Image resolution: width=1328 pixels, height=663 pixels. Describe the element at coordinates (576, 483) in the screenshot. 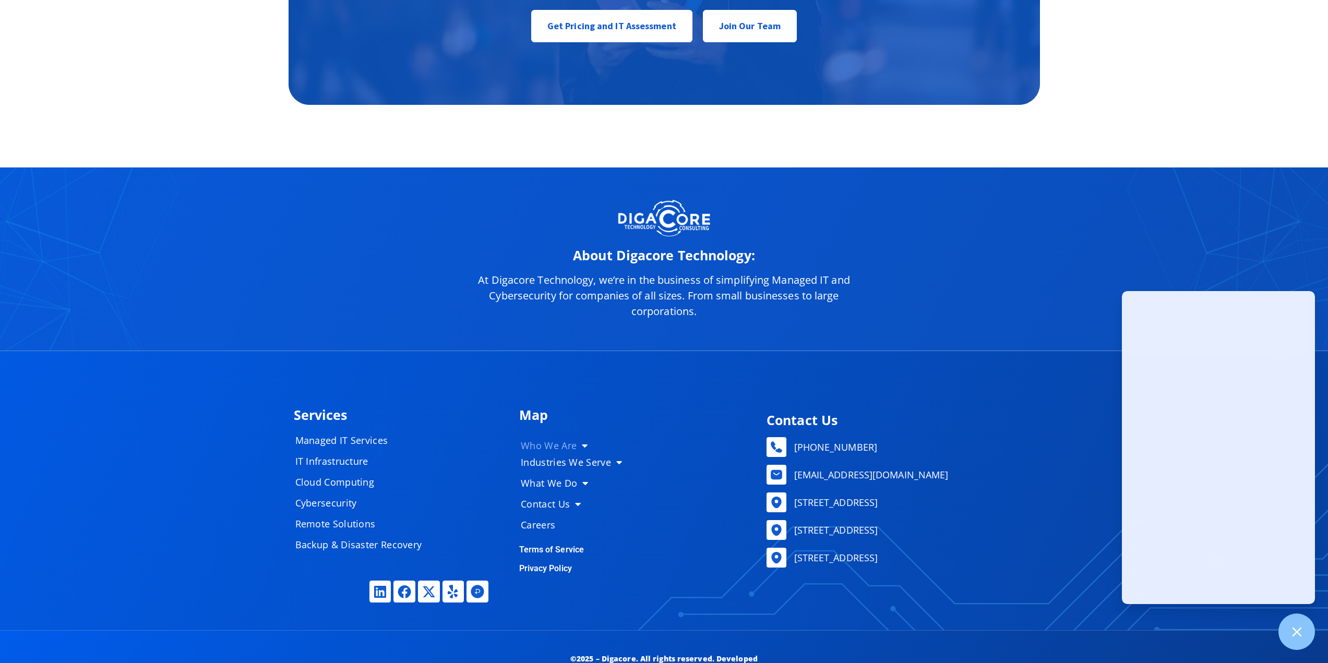

I see `a: What We Do` at that location.